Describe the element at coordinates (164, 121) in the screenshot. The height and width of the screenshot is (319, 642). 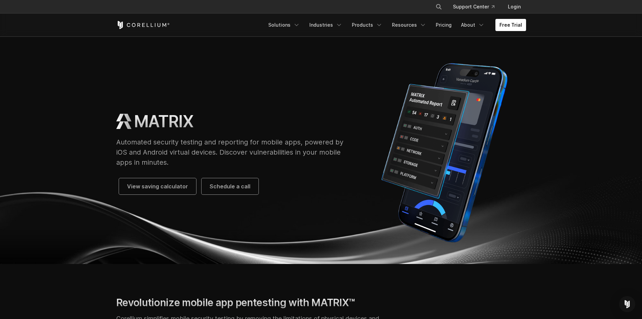
I see `h1: MATRIX` at that location.